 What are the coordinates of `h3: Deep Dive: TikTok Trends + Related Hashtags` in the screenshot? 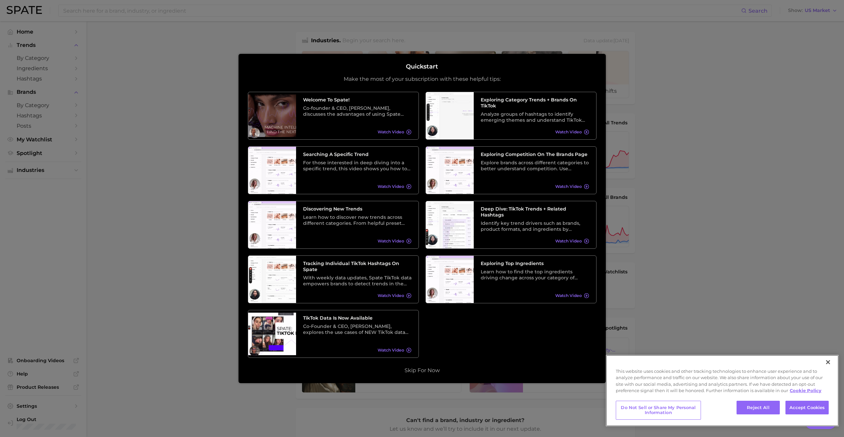 It's located at (535, 212).